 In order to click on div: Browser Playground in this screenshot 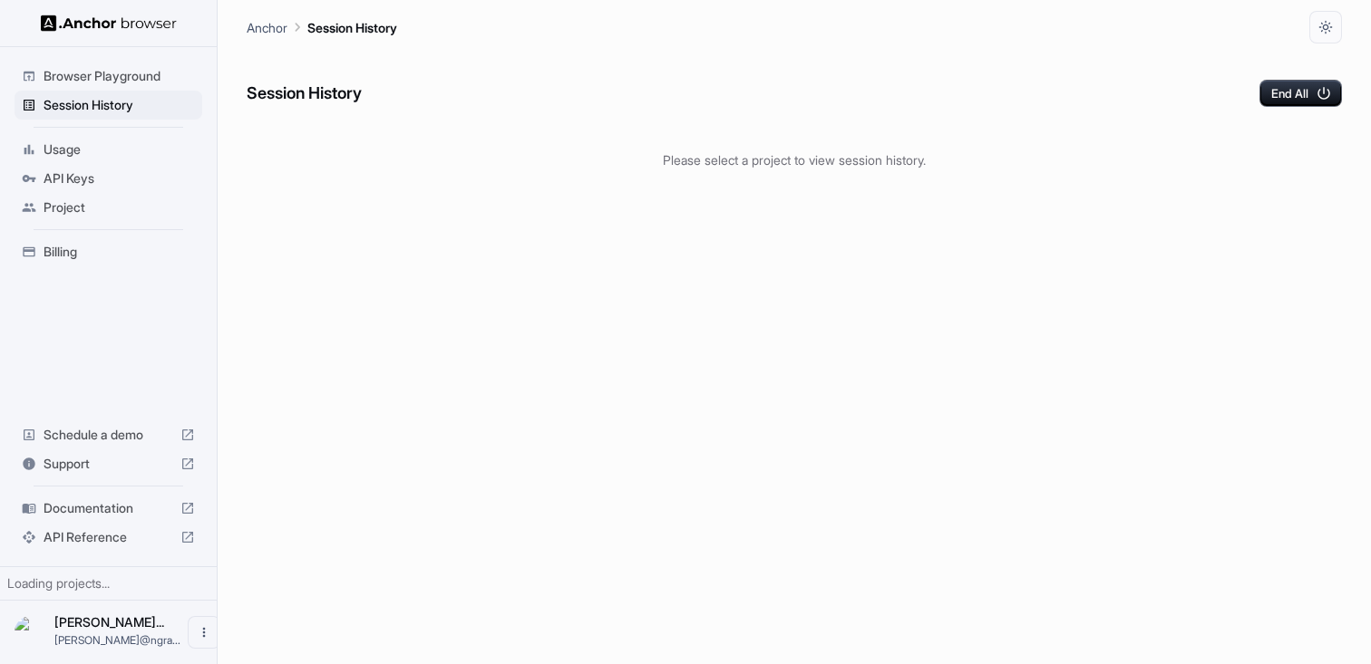, I will do `click(108, 76)`.